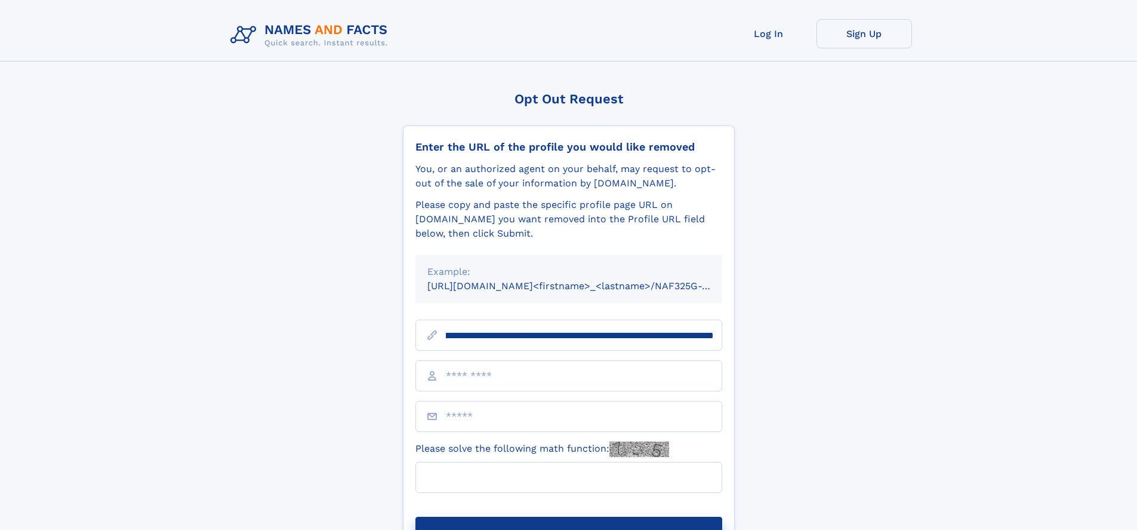 Image resolution: width=1137 pixels, height=530 pixels. What do you see at coordinates (542, 449) in the screenshot?
I see `label: Please solve the following math function:` at bounding box center [542, 449].